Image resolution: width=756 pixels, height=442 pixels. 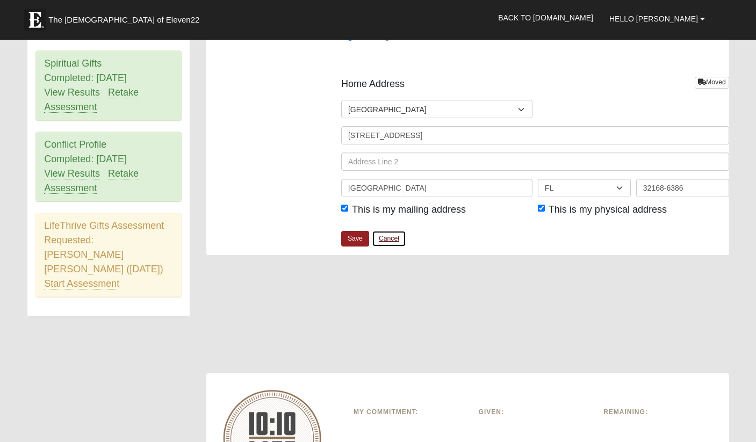 I want to click on img: Eleven22 logo, so click(x=35, y=20).